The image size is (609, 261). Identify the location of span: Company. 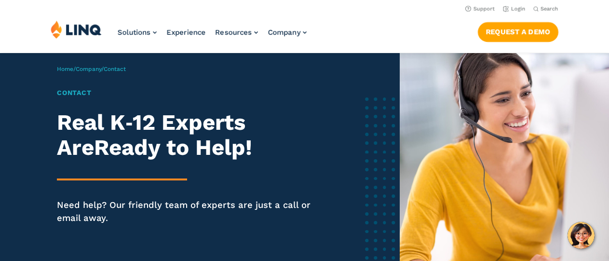
(284, 32).